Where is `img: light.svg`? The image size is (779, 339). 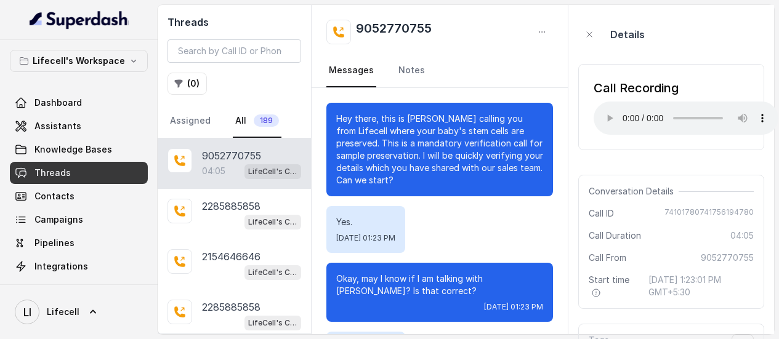
img: light.svg is located at coordinates (79, 20).